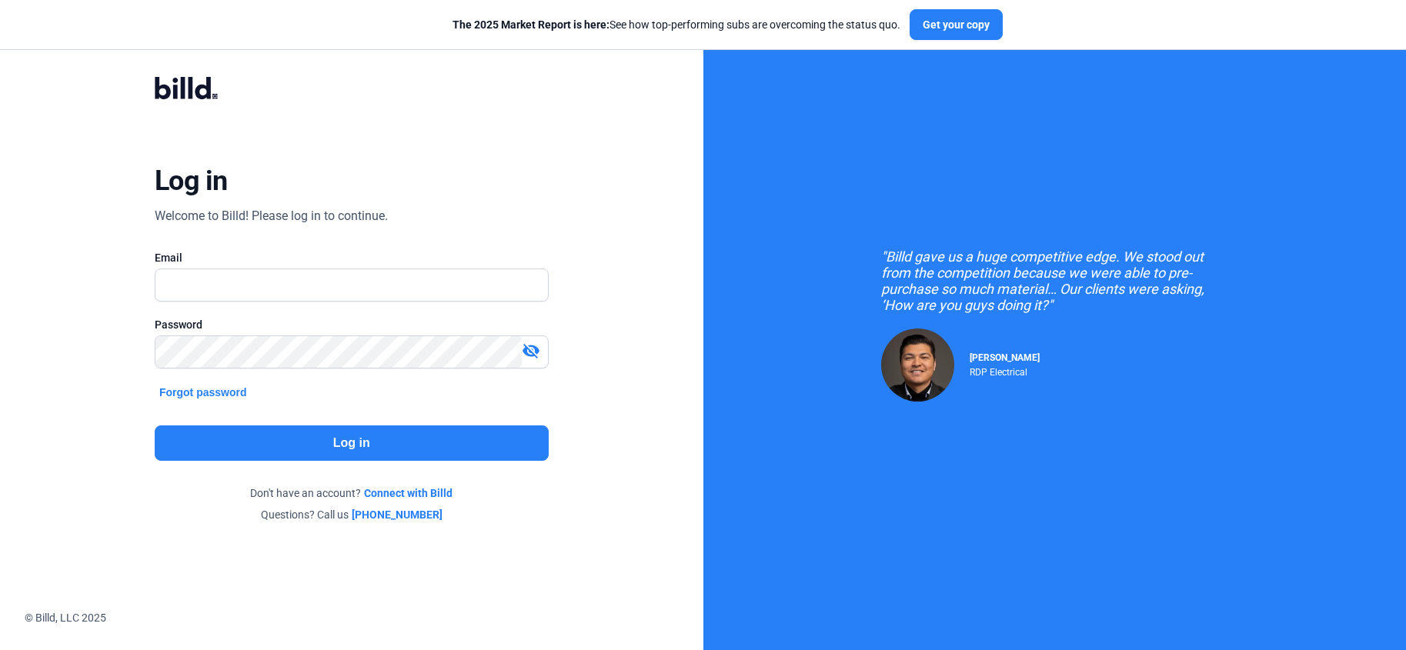 The image size is (1406, 650). What do you see at coordinates (676, 25) in the screenshot?
I see `div: See how top-performing subs are overcoming the status quo.` at bounding box center [676, 25].